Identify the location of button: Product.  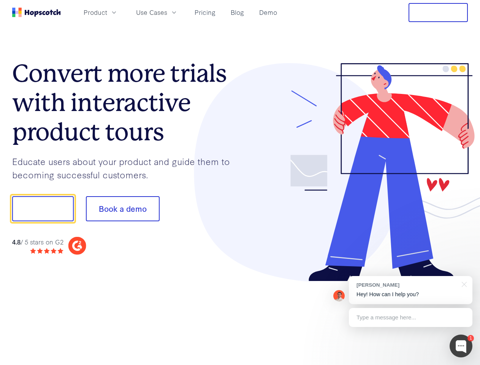
(101, 12).